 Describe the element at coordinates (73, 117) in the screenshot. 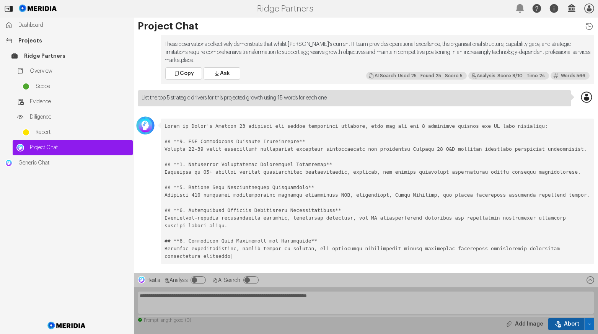

I see `a: Diligence` at that location.